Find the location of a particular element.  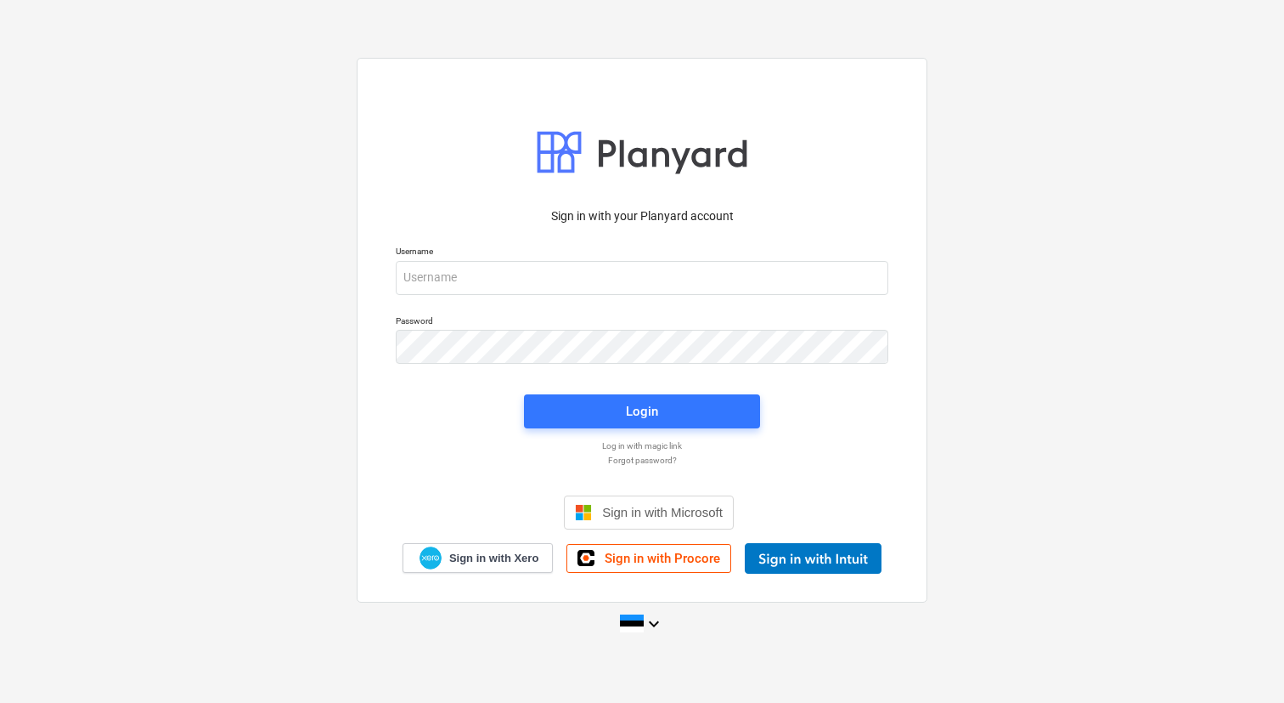

img: Microsoft logo is located at coordinates (584, 512).